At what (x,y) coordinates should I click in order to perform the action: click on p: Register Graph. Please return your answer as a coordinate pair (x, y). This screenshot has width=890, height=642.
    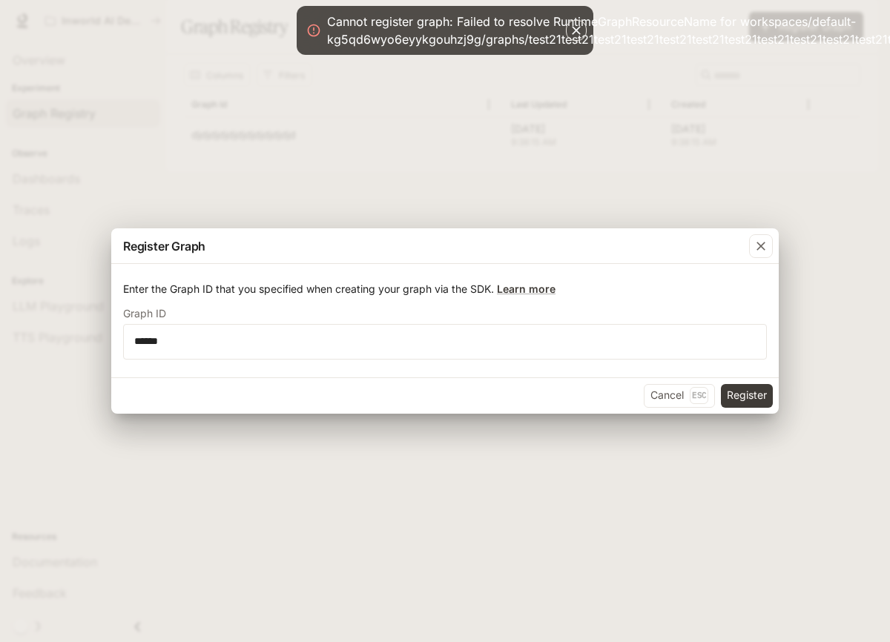
    Looking at the image, I should click on (164, 246).